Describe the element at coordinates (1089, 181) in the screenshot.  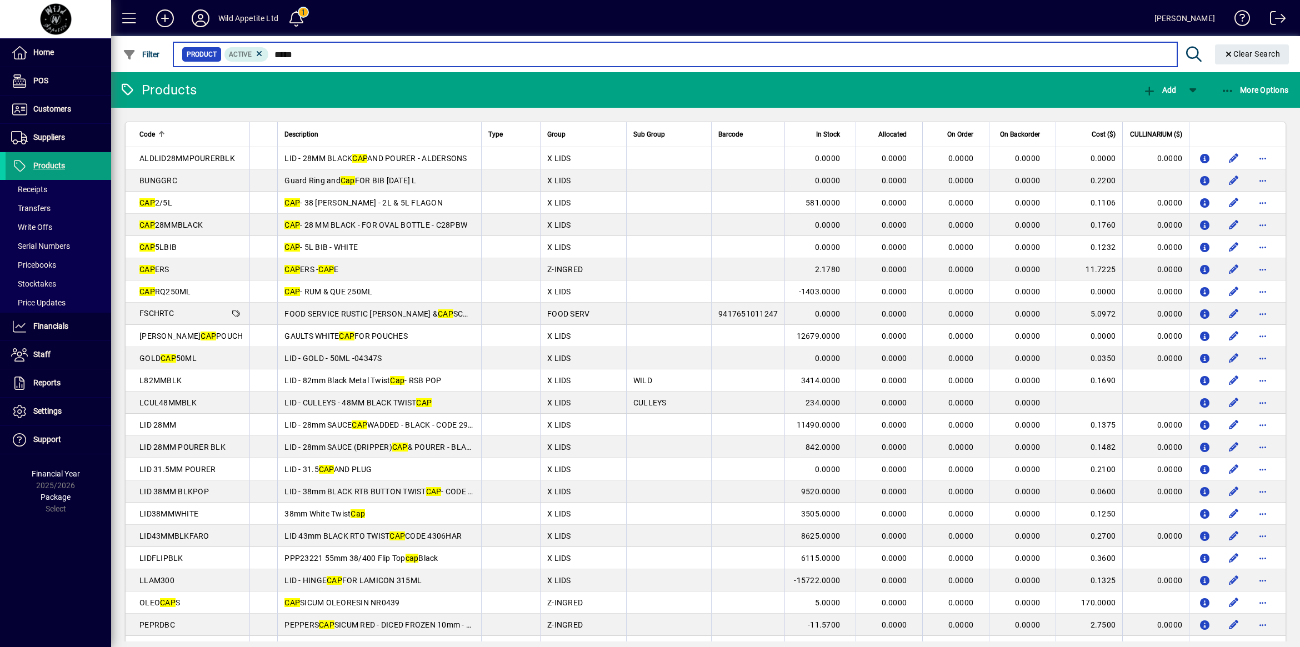
I see `td: 0.2200` at that location.